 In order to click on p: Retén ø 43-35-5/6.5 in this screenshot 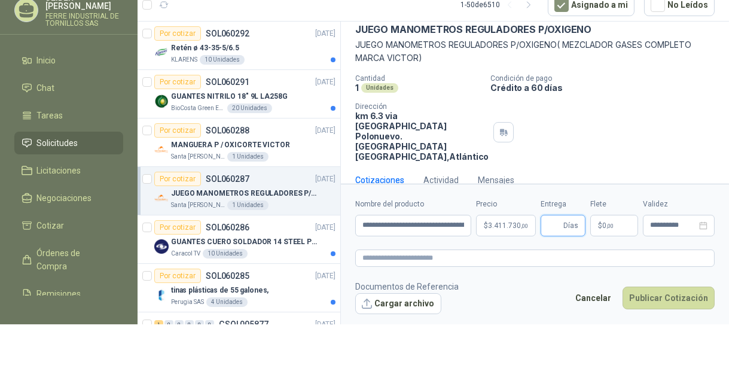, I will do `click(205, 48)`.